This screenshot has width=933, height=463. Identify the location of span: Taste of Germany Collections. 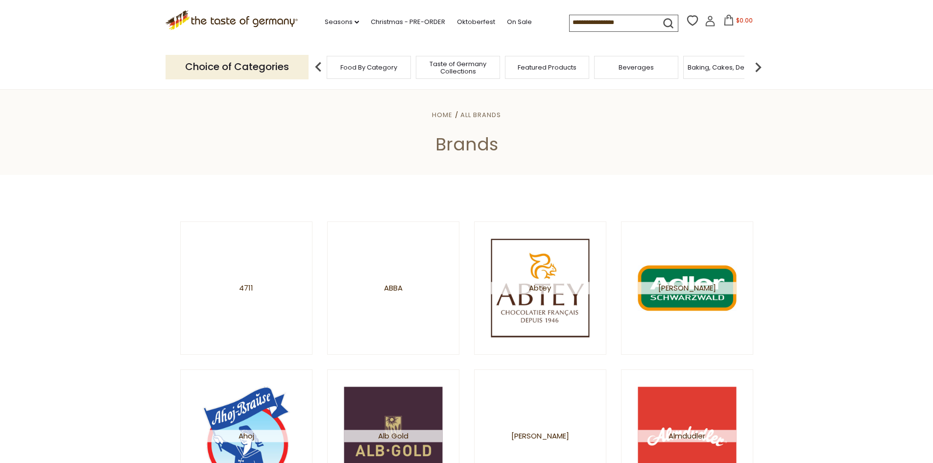
(458, 68).